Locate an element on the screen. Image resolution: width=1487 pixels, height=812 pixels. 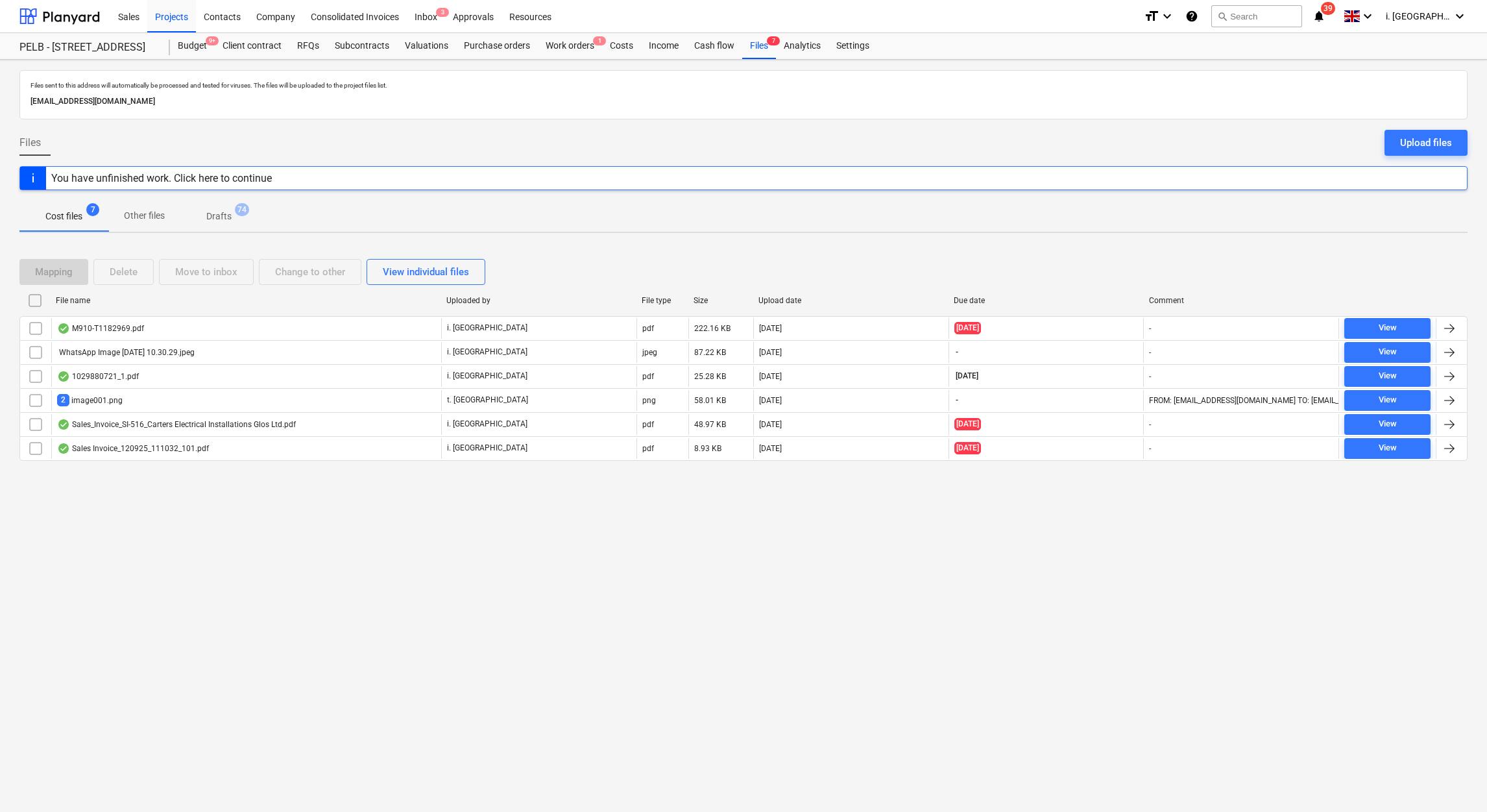
div: 48.97 KB is located at coordinates (710, 425).